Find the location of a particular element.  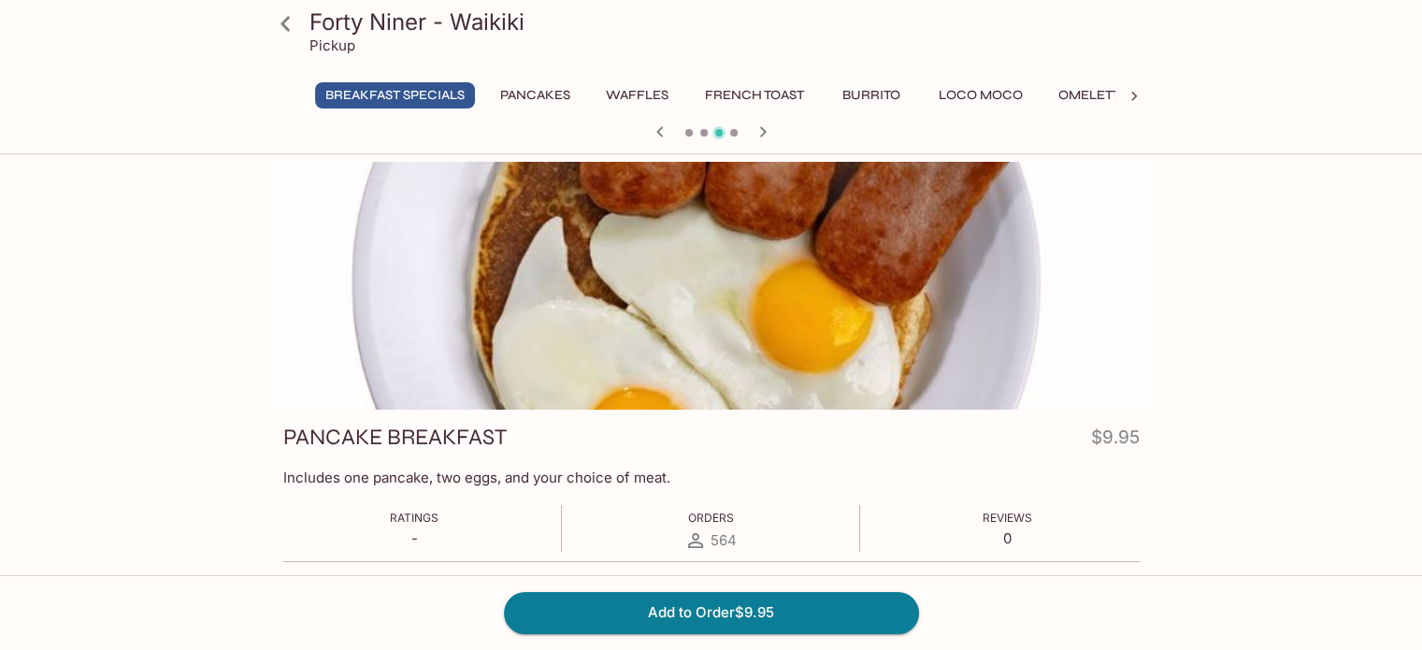

div: PANCAKE BREAKFAST is located at coordinates (711, 285).